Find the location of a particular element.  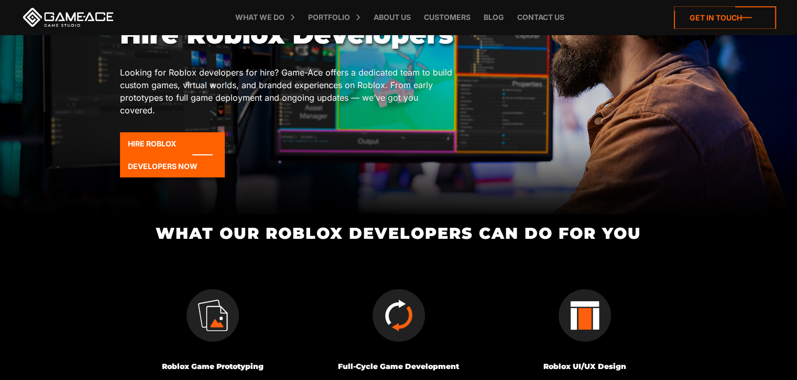

p: Looking for Roblox developers for hire? Game-Ace offers a dedicated team to build custom games, v... is located at coordinates (287, 91).